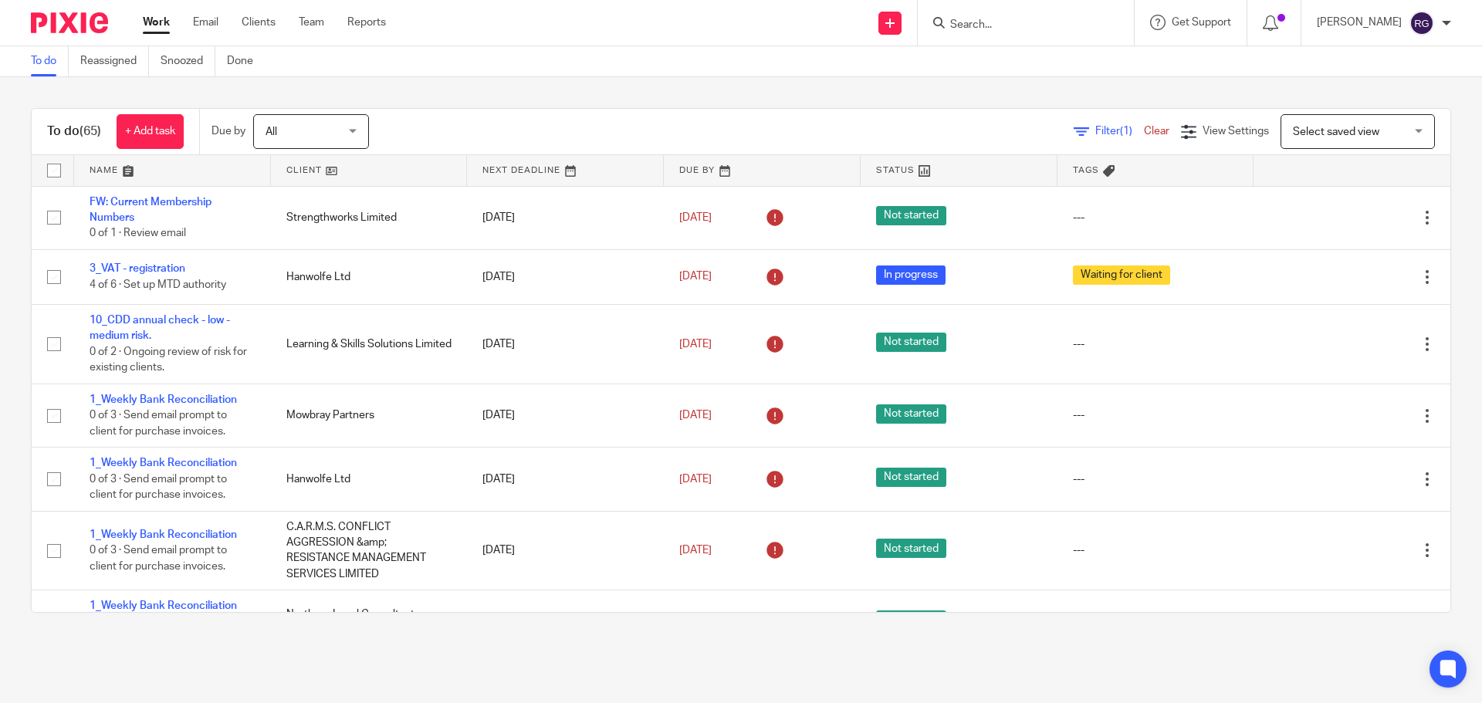  I want to click on img: svg%3E, so click(1422, 23).